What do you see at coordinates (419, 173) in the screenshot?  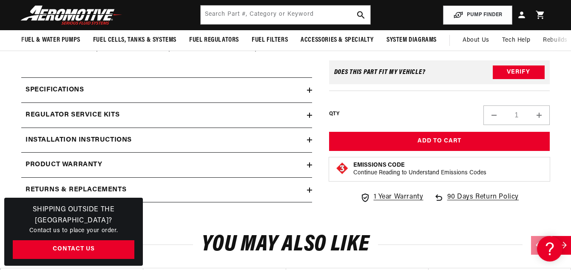 I see `p: Continue Reading to Understand Emissions Codes` at bounding box center [419, 173].